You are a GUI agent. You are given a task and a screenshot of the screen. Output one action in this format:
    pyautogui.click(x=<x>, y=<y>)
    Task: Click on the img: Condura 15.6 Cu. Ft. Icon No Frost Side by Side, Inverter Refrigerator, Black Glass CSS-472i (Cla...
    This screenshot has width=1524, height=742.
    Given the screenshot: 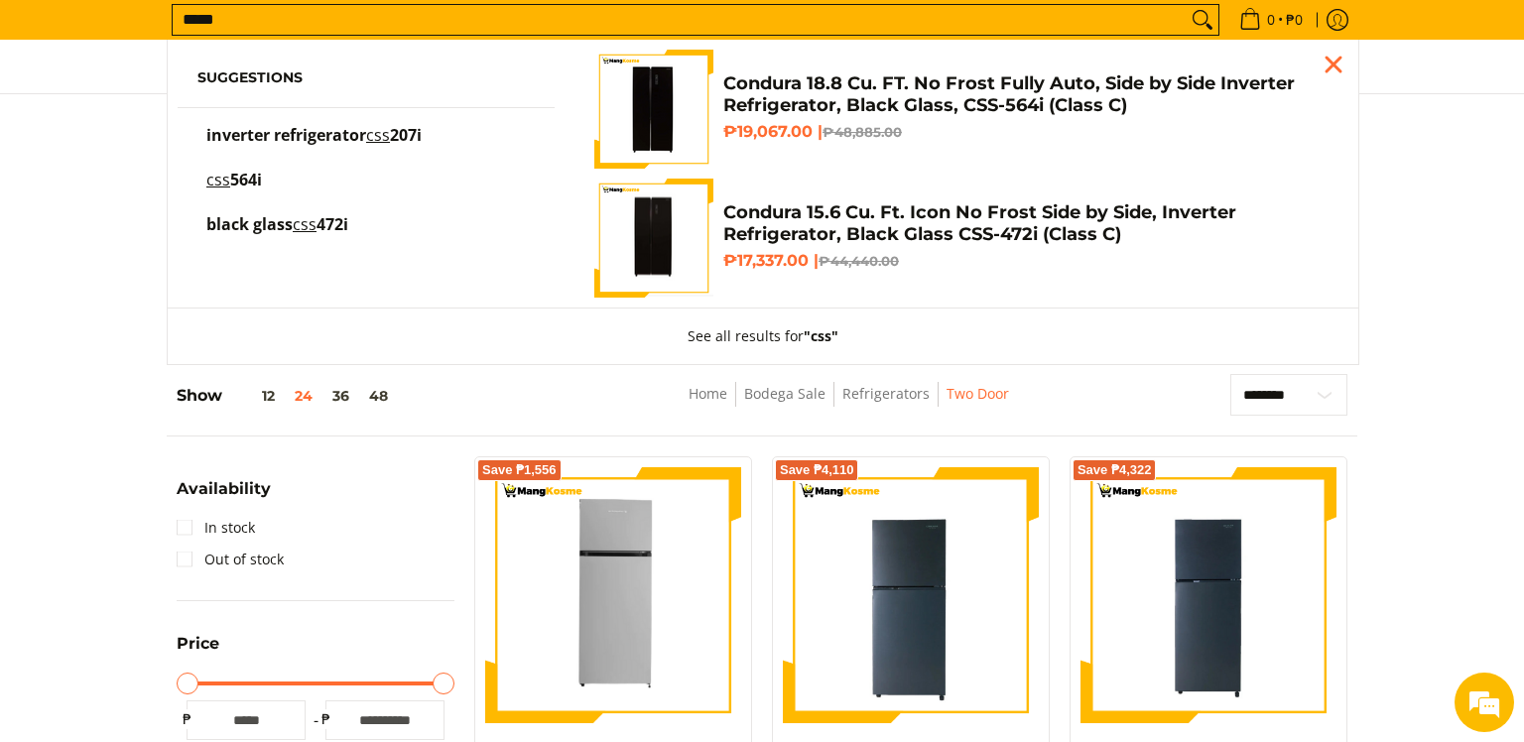 What is the action you would take?
    pyautogui.click(x=654, y=238)
    